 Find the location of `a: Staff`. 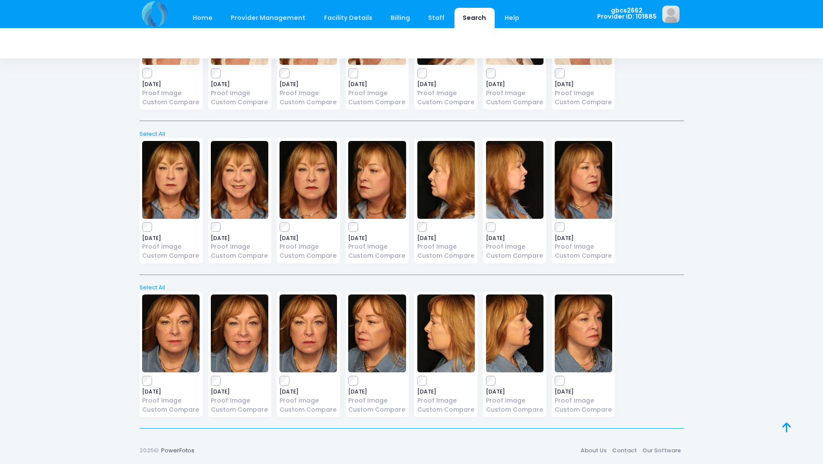

a: Staff is located at coordinates (437, 18).